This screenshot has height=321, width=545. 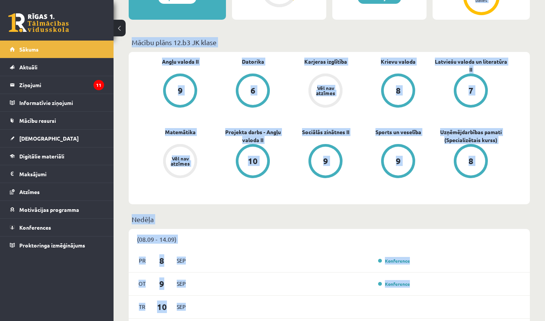 I want to click on div: 6, so click(x=253, y=90).